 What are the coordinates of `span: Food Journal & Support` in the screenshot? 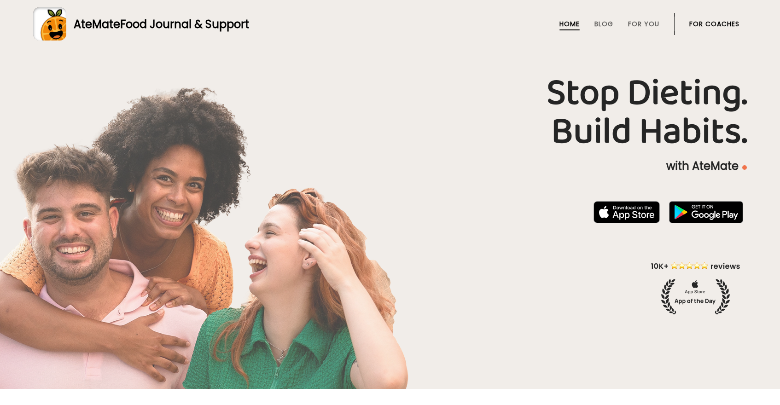 It's located at (185, 24).